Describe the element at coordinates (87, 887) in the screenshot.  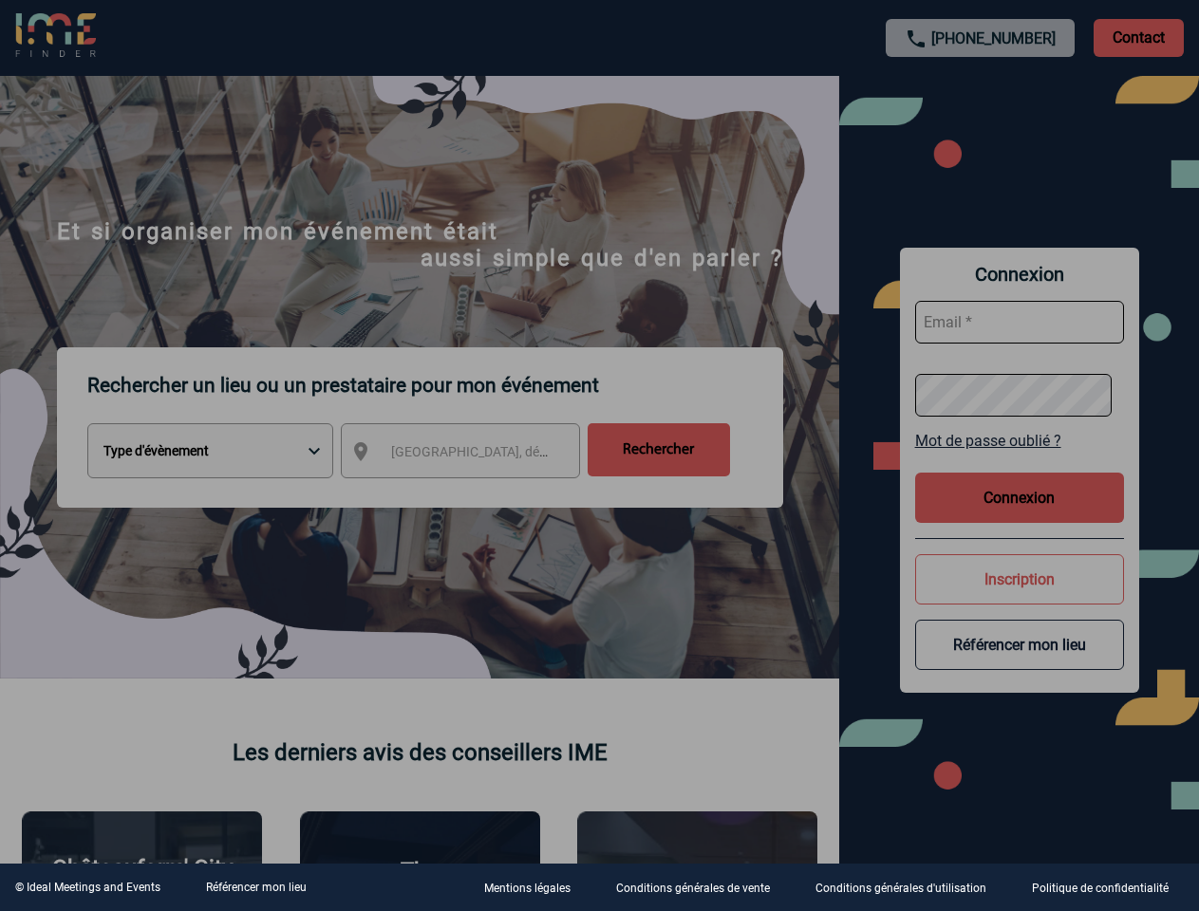
I see `div: © Ideal Meetings and Events` at that location.